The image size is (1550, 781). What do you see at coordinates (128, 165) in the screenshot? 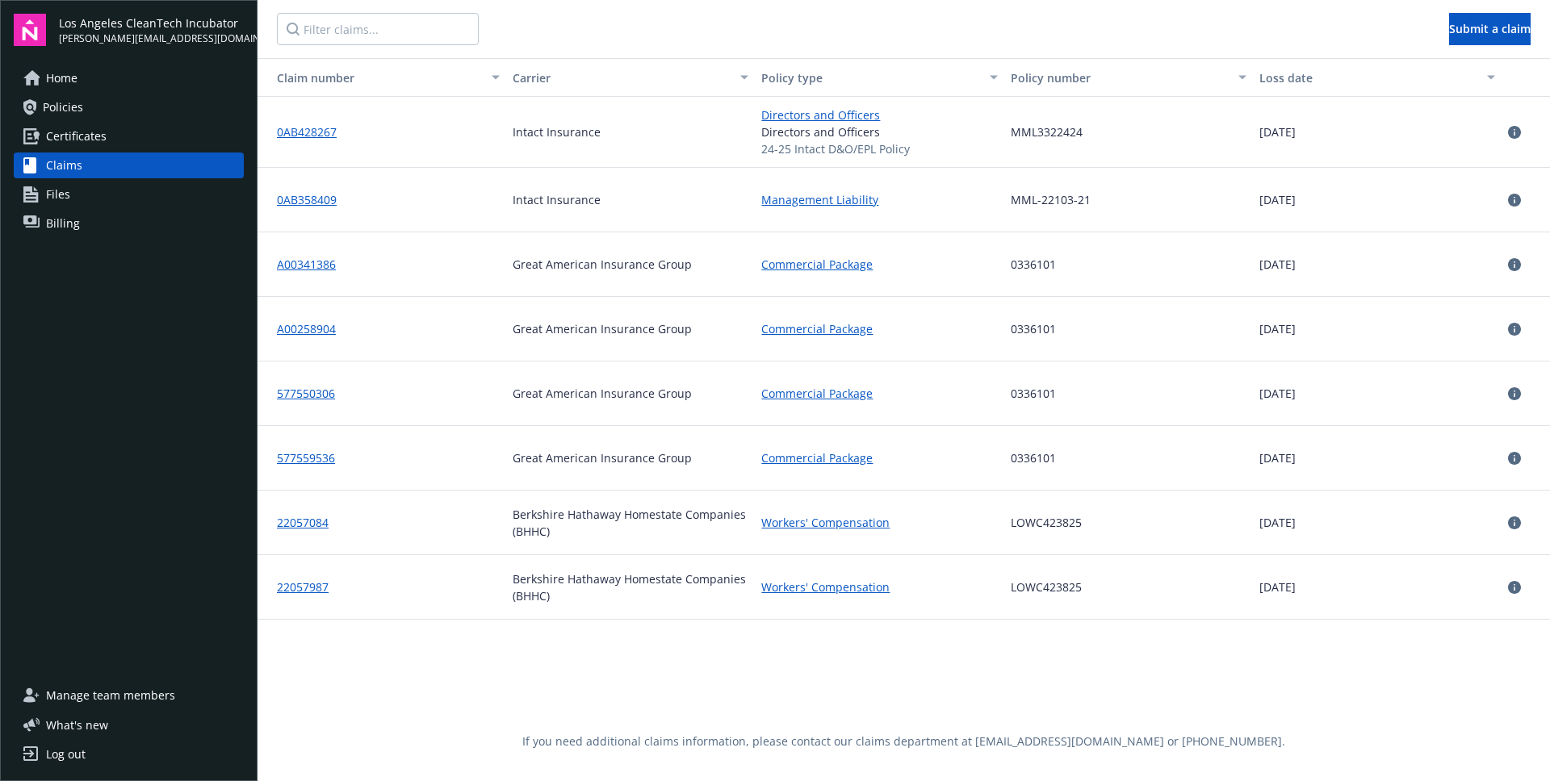
I see `a: Claims` at bounding box center [128, 165].